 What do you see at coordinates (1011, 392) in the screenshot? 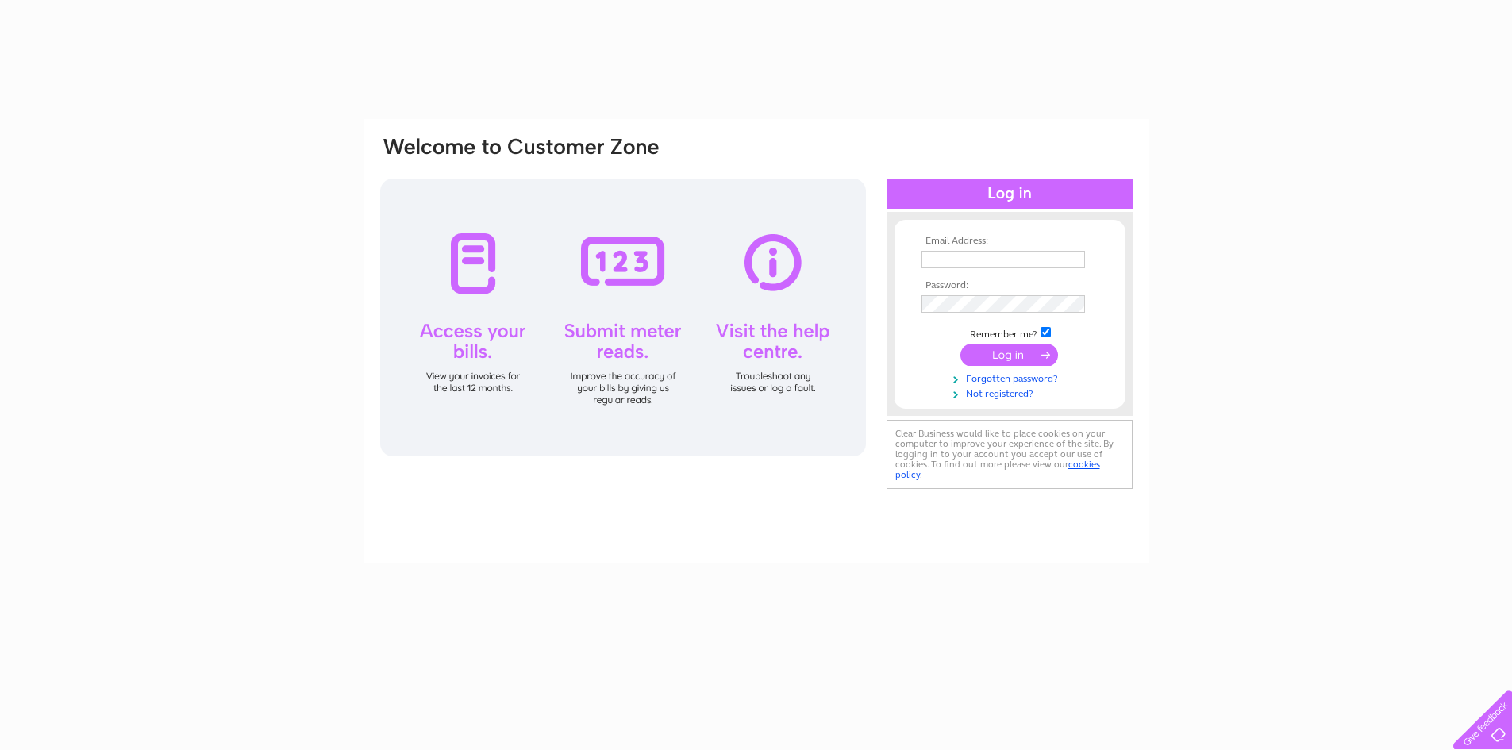
I see `a: Not registered?` at bounding box center [1011, 392].